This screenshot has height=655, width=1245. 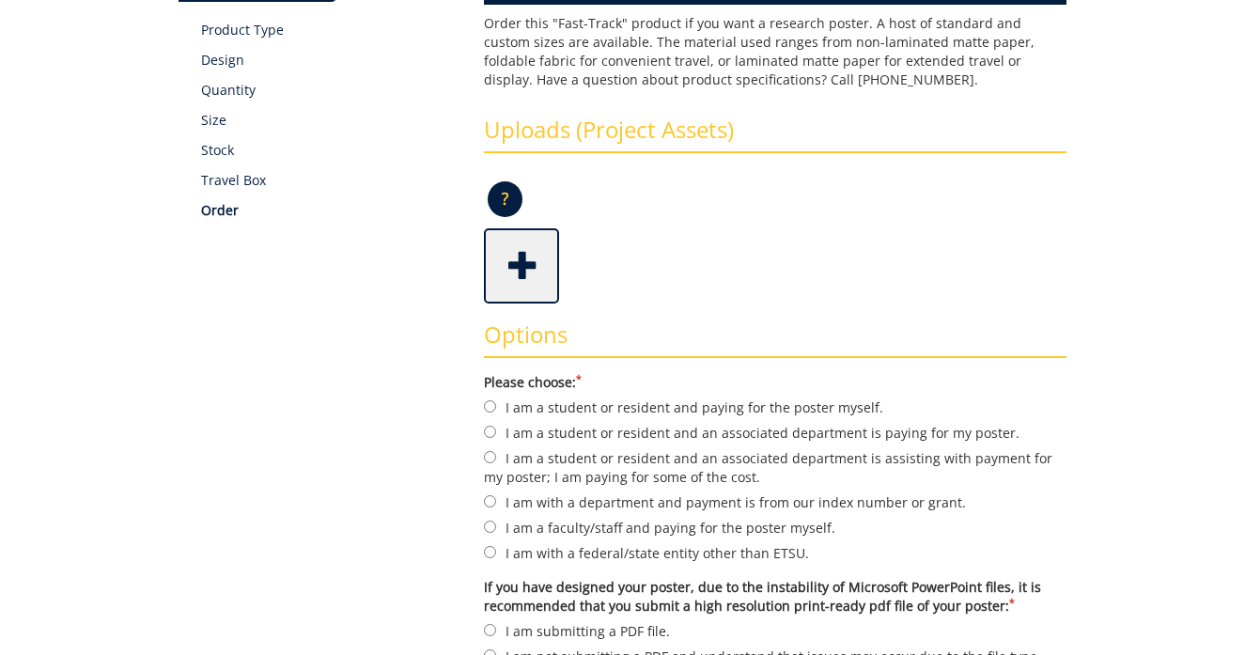 What do you see at coordinates (328, 210) in the screenshot?
I see `p: Order` at bounding box center [328, 210].